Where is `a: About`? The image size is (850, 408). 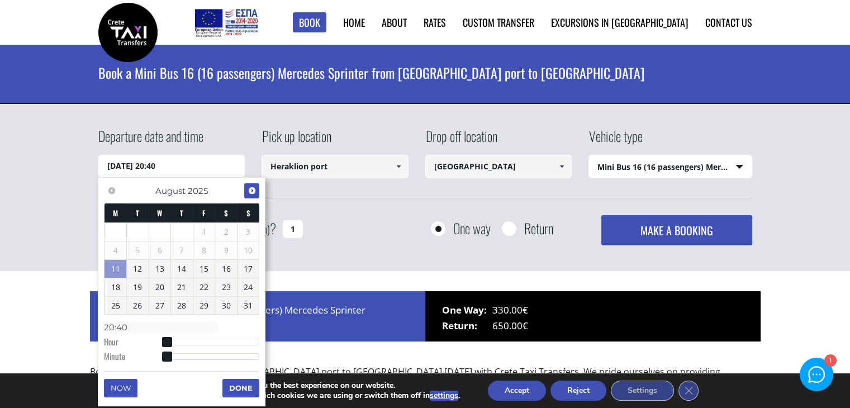 a: About is located at coordinates (394, 22).